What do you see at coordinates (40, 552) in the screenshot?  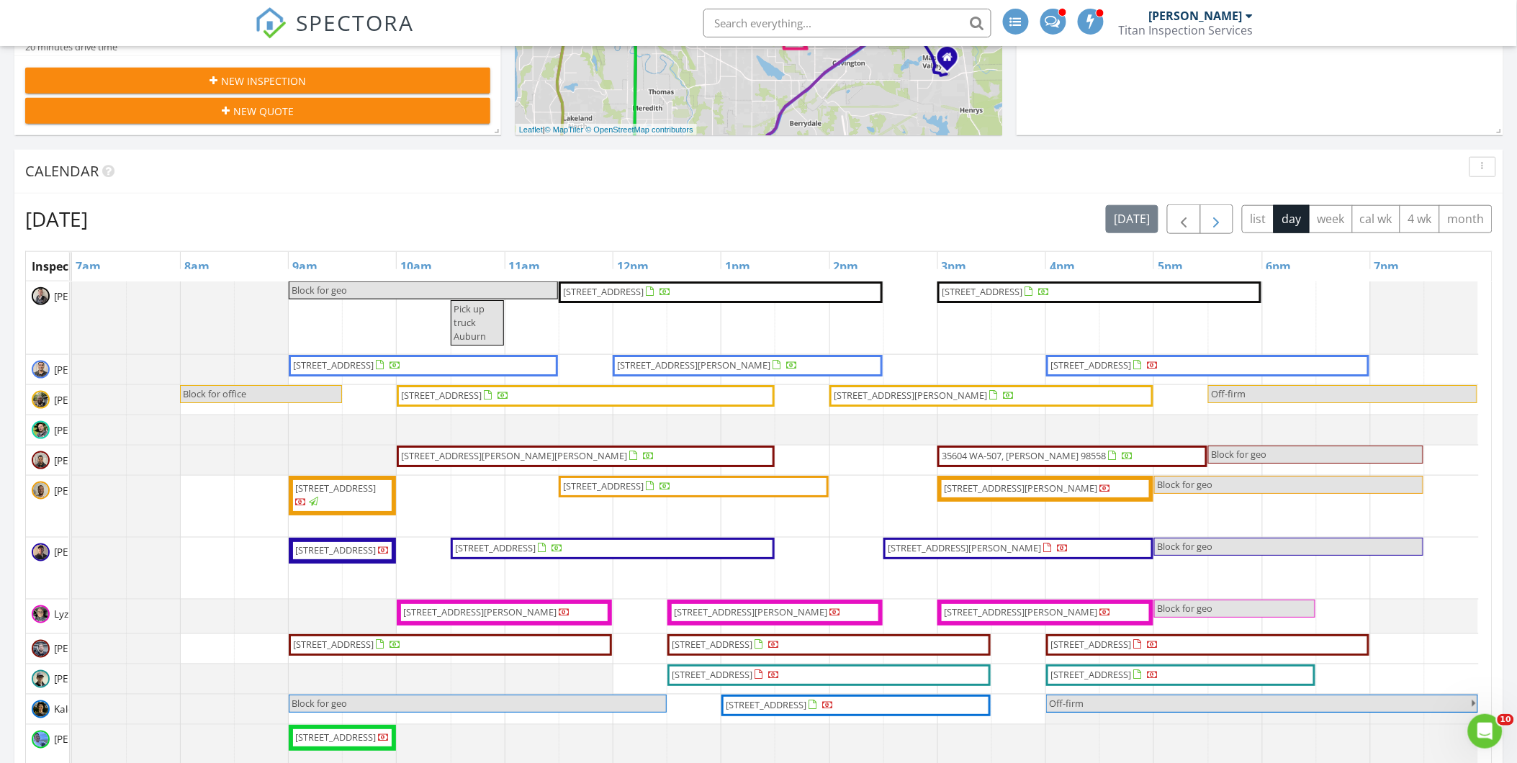 I see `img: img_7612.jpg` at bounding box center [40, 552].